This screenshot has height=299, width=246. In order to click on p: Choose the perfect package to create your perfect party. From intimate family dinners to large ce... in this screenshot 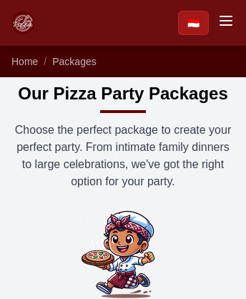, I will do `click(123, 156)`.